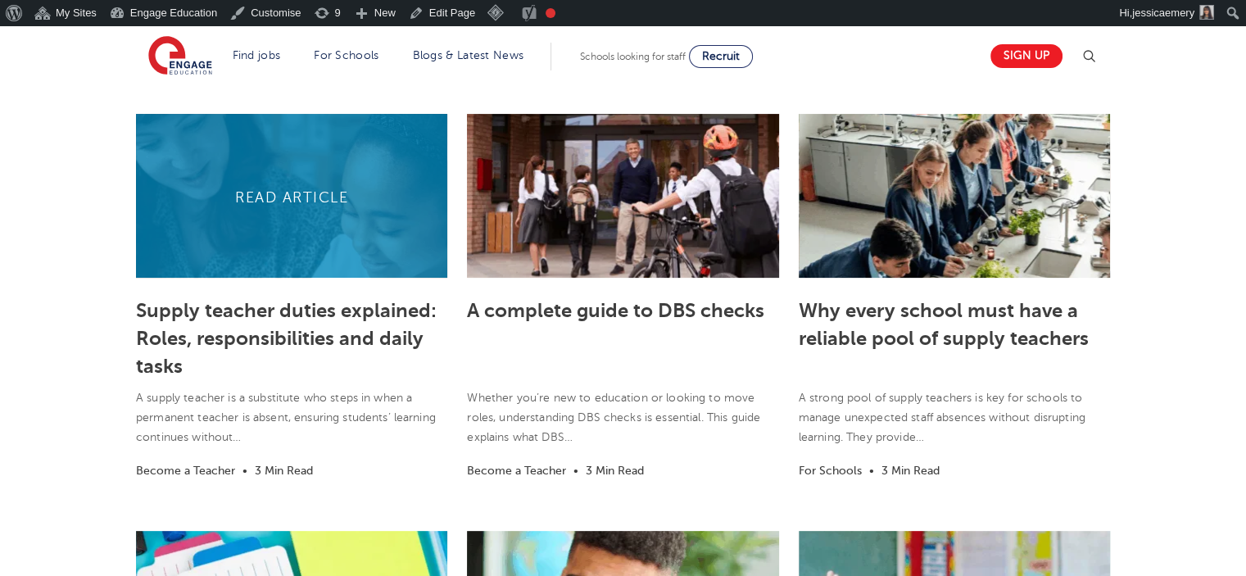  Describe the element at coordinates (615, 310) in the screenshot. I see `a: A complete guide to DBS checks` at that location.